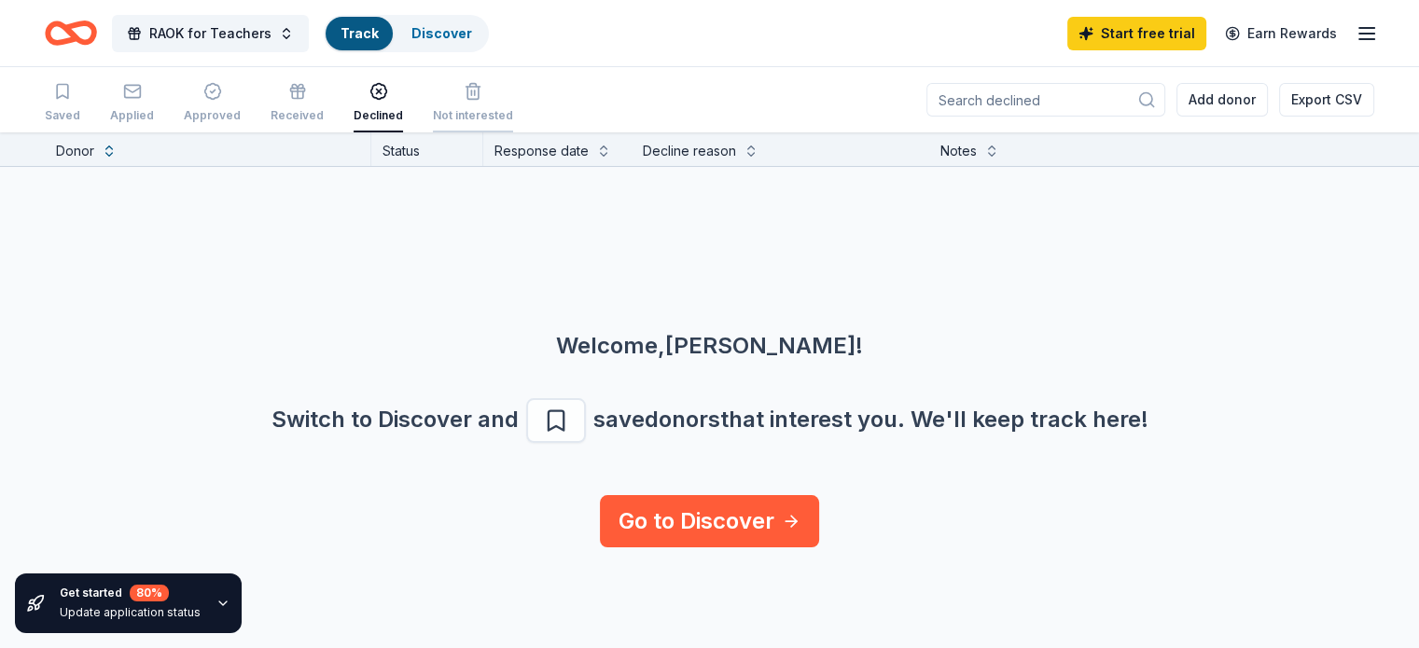 The height and width of the screenshot is (648, 1419). What do you see at coordinates (709, 421) in the screenshot?
I see `div: Switch to Discover and save donors that interest you. We ' ll keep track here!` at bounding box center [709, 421].